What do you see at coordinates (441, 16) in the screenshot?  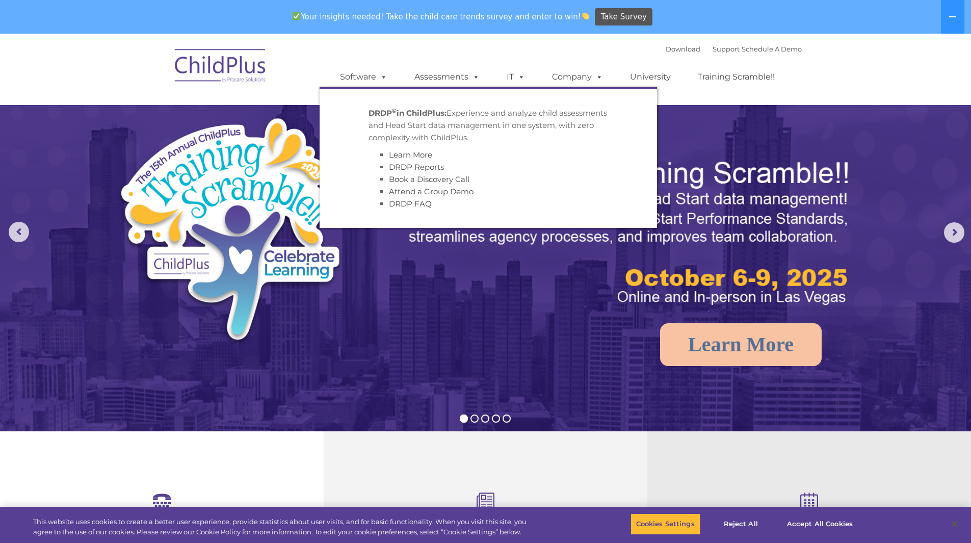 I see `span: Your insights needed! Take the child care trends survey and enter to win!` at bounding box center [441, 16].